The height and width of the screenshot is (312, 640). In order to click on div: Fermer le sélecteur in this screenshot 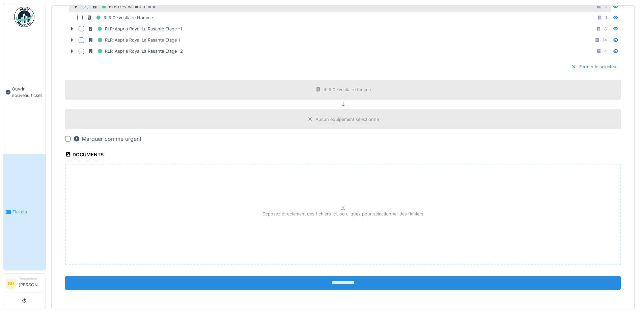, I will do `click(594, 66)`.